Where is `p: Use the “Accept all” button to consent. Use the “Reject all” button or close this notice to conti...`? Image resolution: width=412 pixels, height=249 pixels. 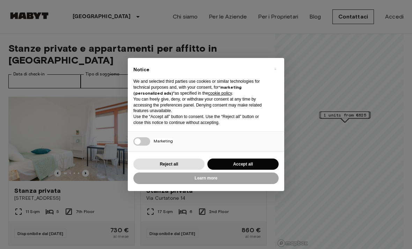 p: Use the “Accept all” button to consent. Use the “Reject all” button or close this notice to conti... is located at coordinates (200, 120).